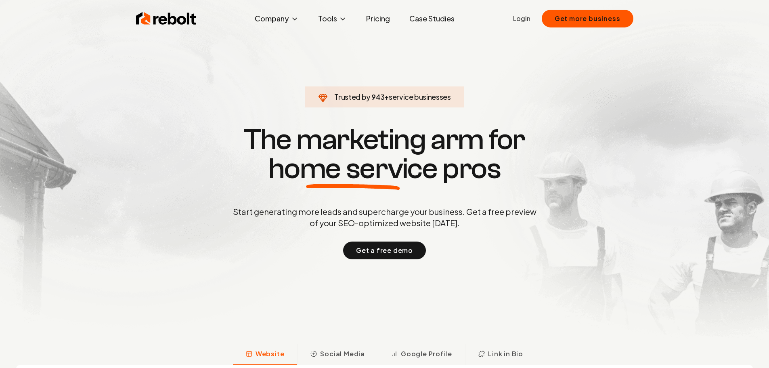 The height and width of the screenshot is (368, 769). I want to click on button: Company, so click(276, 19).